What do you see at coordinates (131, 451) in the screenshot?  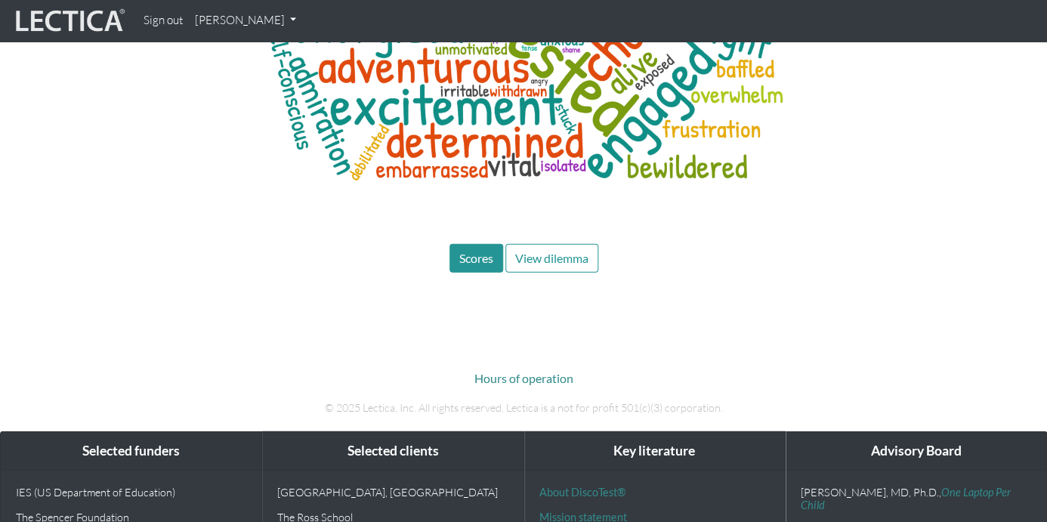 I see `div: Selected funders` at bounding box center [131, 451].